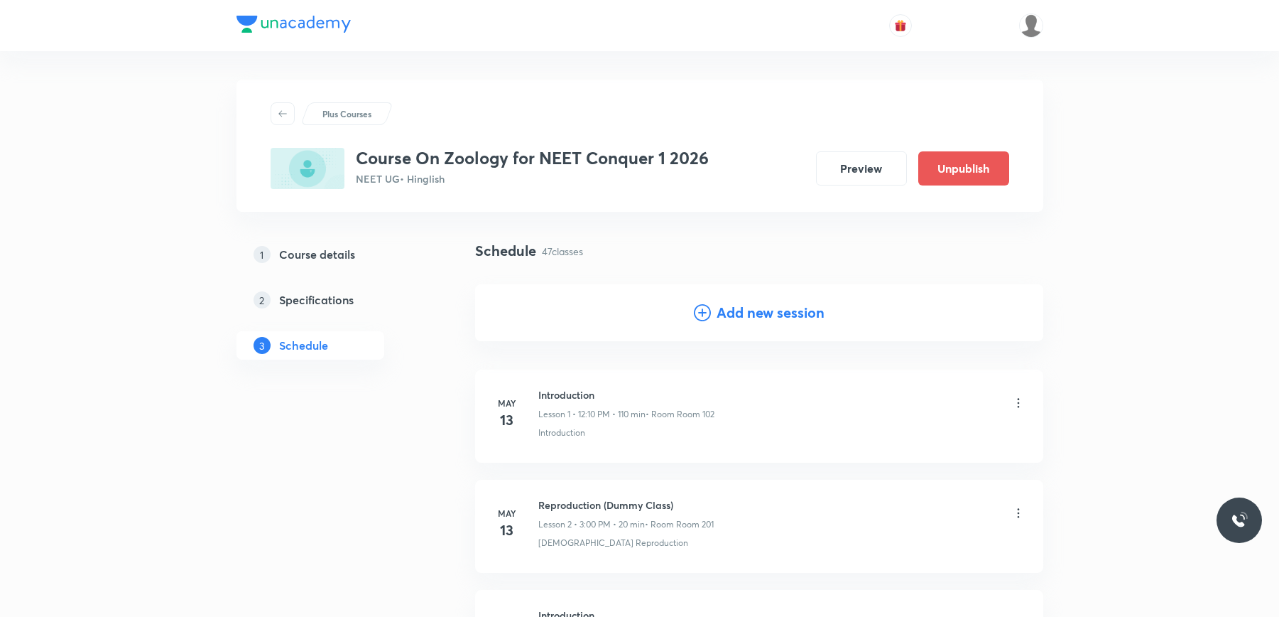 This screenshot has height=617, width=1279. I want to click on p: NEET UG • Hinglish, so click(532, 178).